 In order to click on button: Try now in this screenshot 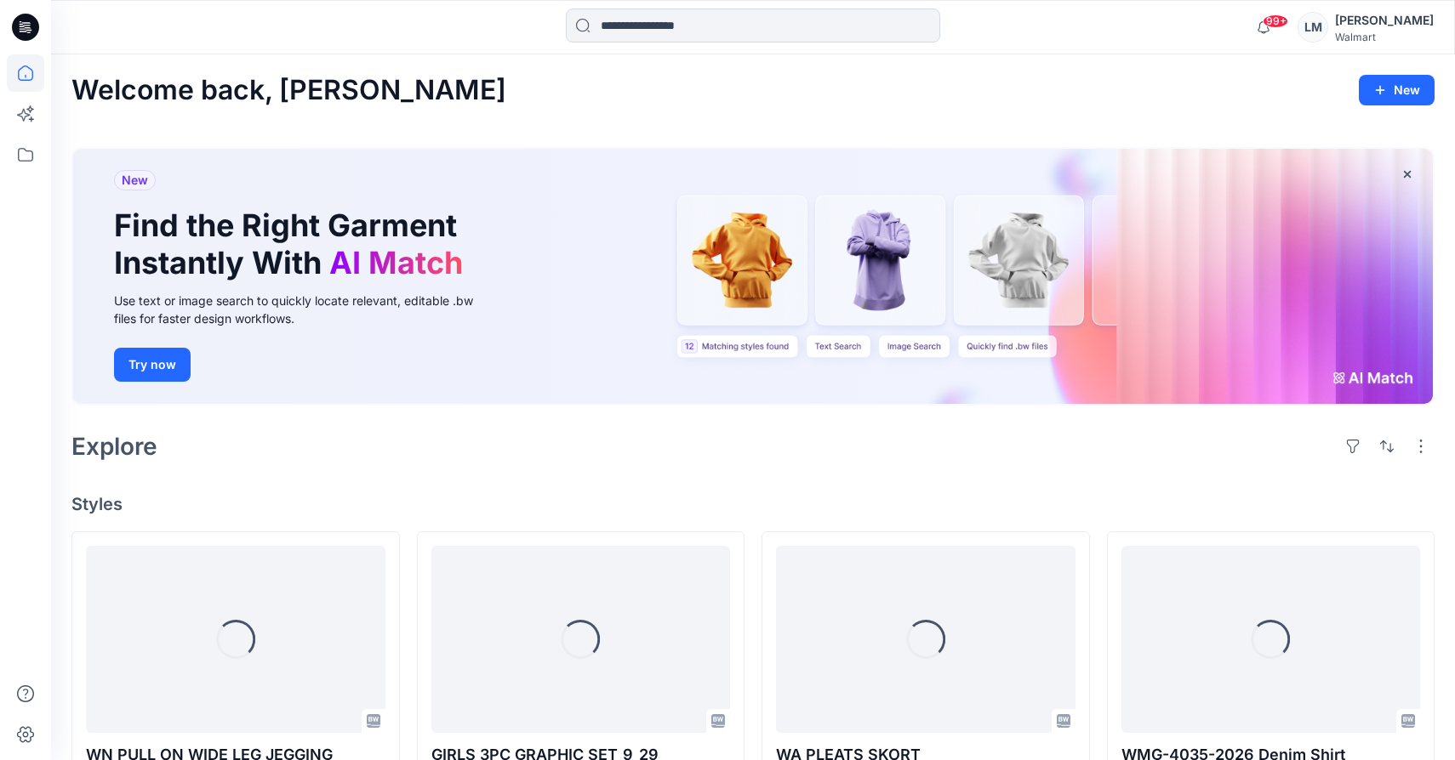, I will do `click(152, 365)`.